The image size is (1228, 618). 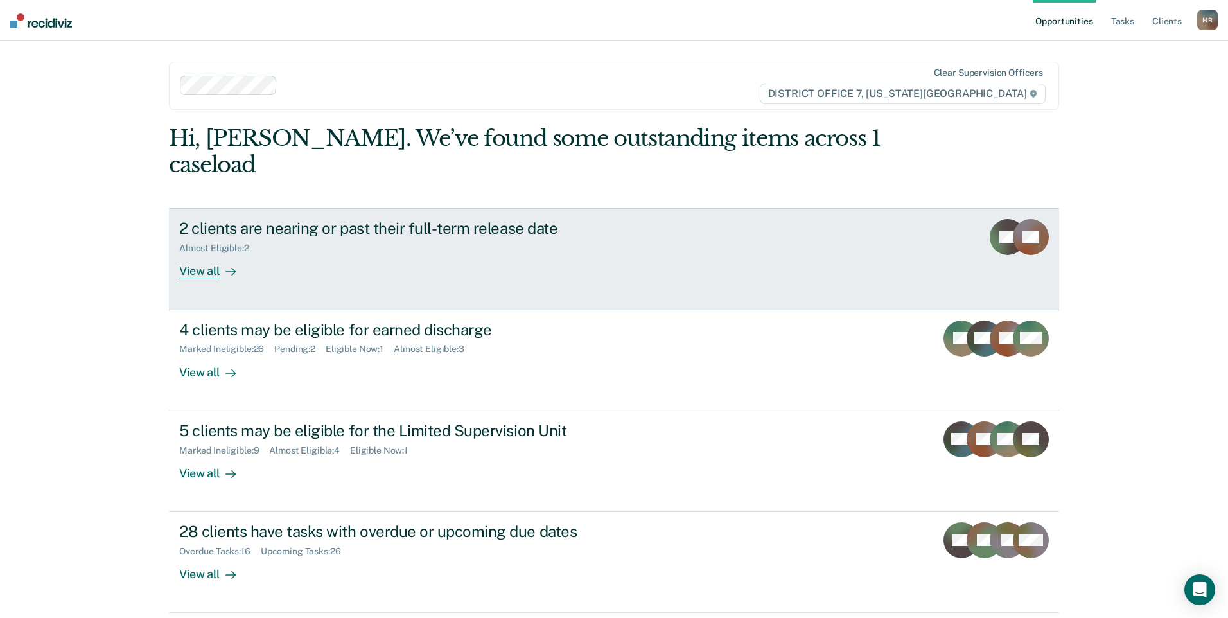 I want to click on div: 2 clients are nearing or past their full-term release date, so click(x=405, y=228).